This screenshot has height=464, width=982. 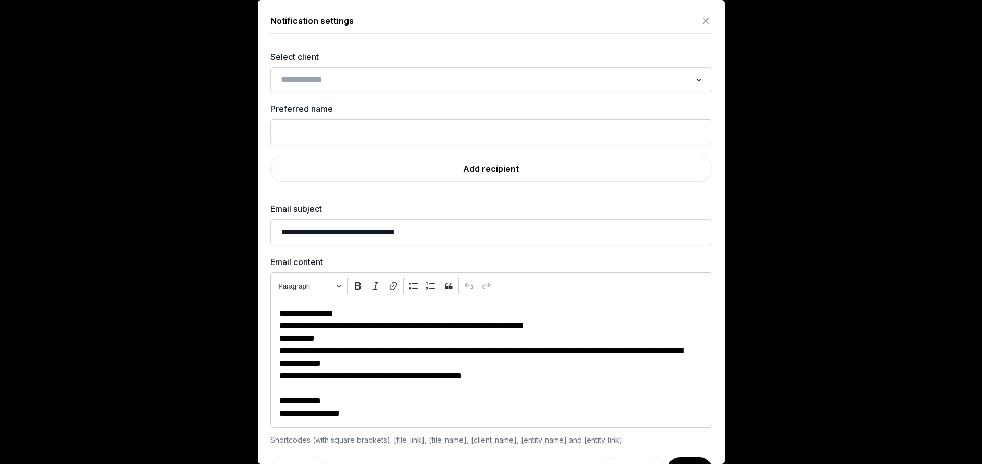 What do you see at coordinates (305, 286) in the screenshot?
I see `span: Paragraph` at bounding box center [305, 286].